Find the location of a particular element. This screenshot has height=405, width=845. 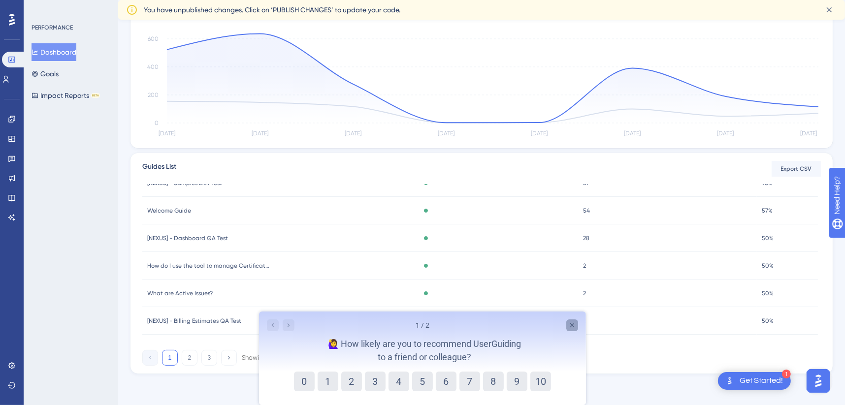

button: Rate 7 is located at coordinates (211, 70).